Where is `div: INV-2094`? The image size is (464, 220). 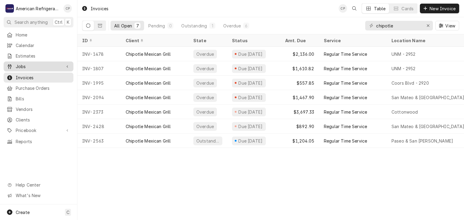 div: INV-2094 is located at coordinates (99, 98).